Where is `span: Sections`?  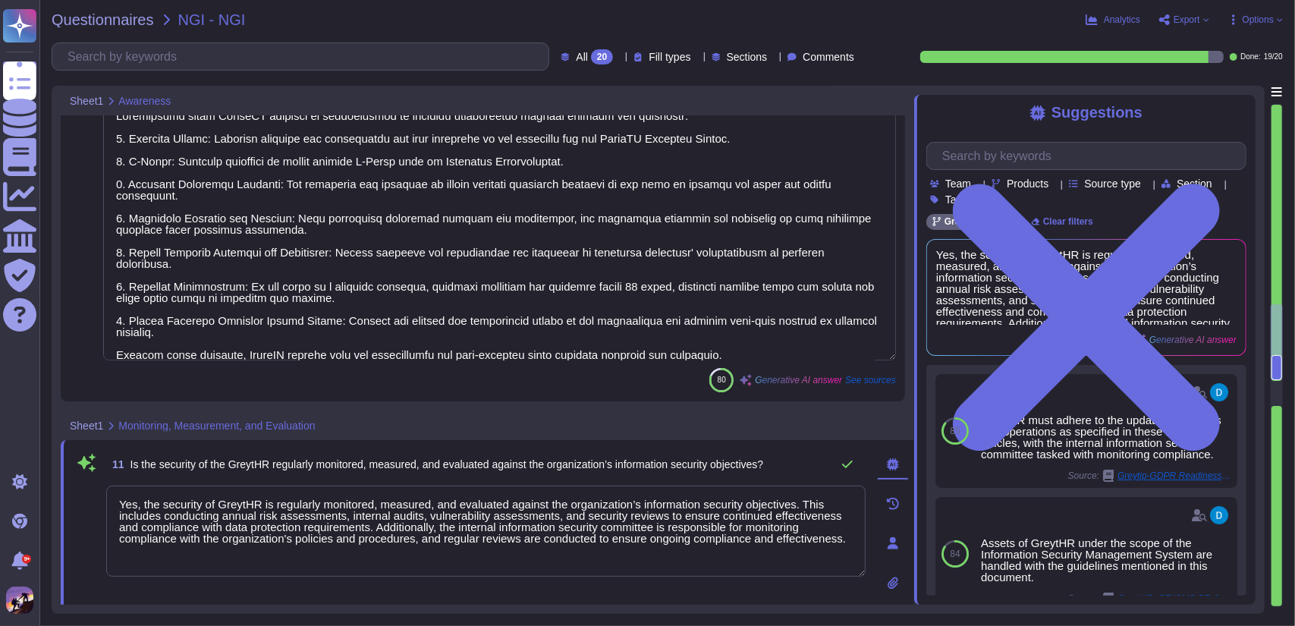 span: Sections is located at coordinates (747, 57).